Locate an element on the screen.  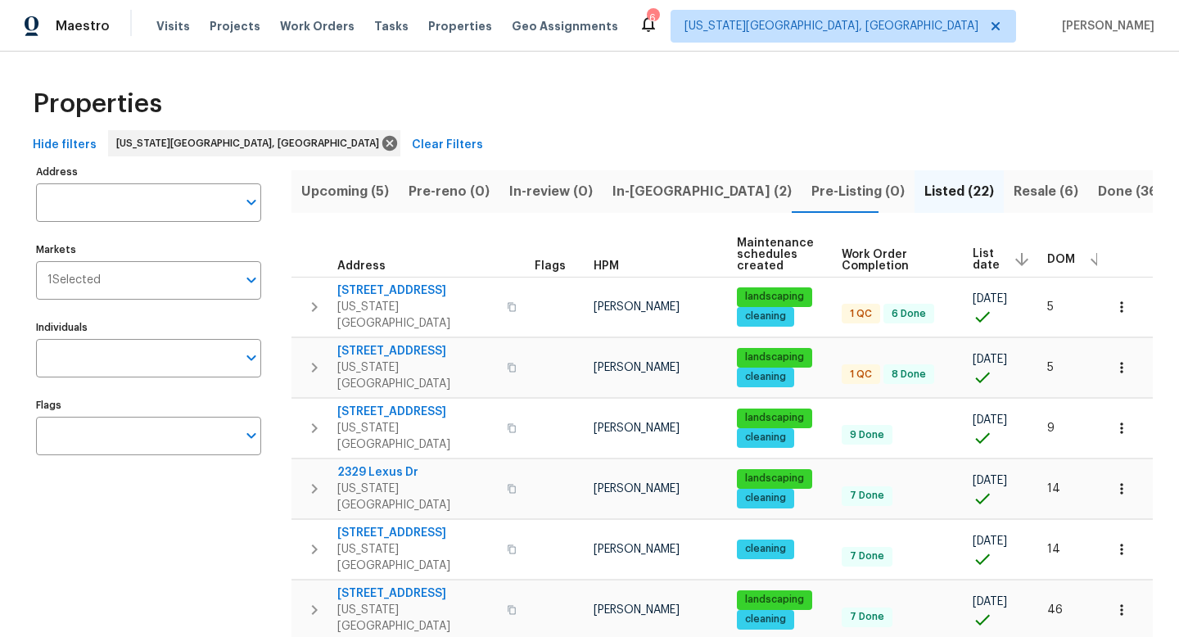
label: Individuals is located at coordinates (148, 328).